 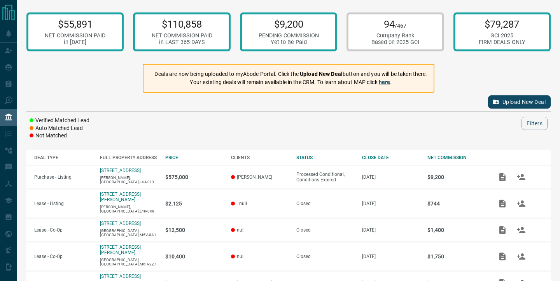 What do you see at coordinates (290, 74) in the screenshot?
I see `p: Deals are now being uploaded to myAbode Portal. Click the button and you will be taken there.` at bounding box center [290, 74].